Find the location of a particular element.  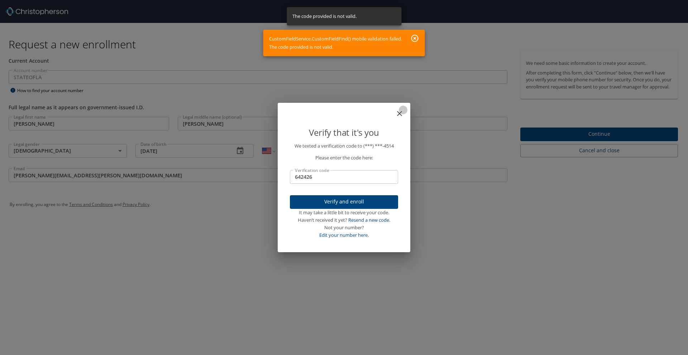

button: close is located at coordinates (403, 110).